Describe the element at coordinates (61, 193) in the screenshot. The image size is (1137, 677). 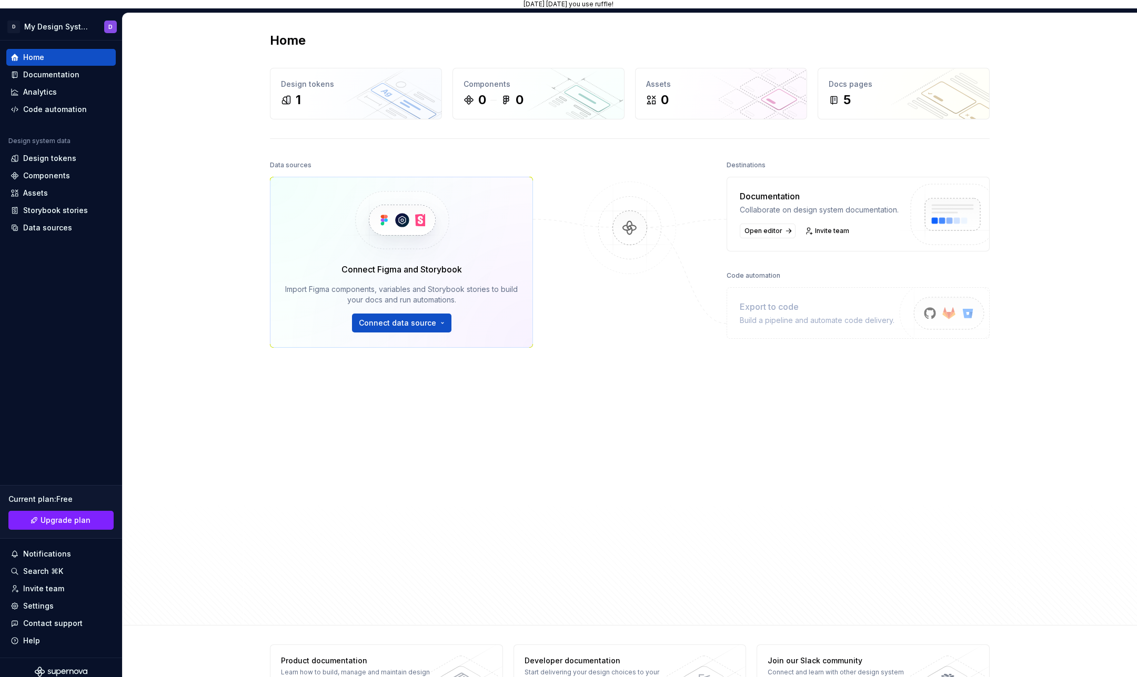
I see `a: Assets` at that location.